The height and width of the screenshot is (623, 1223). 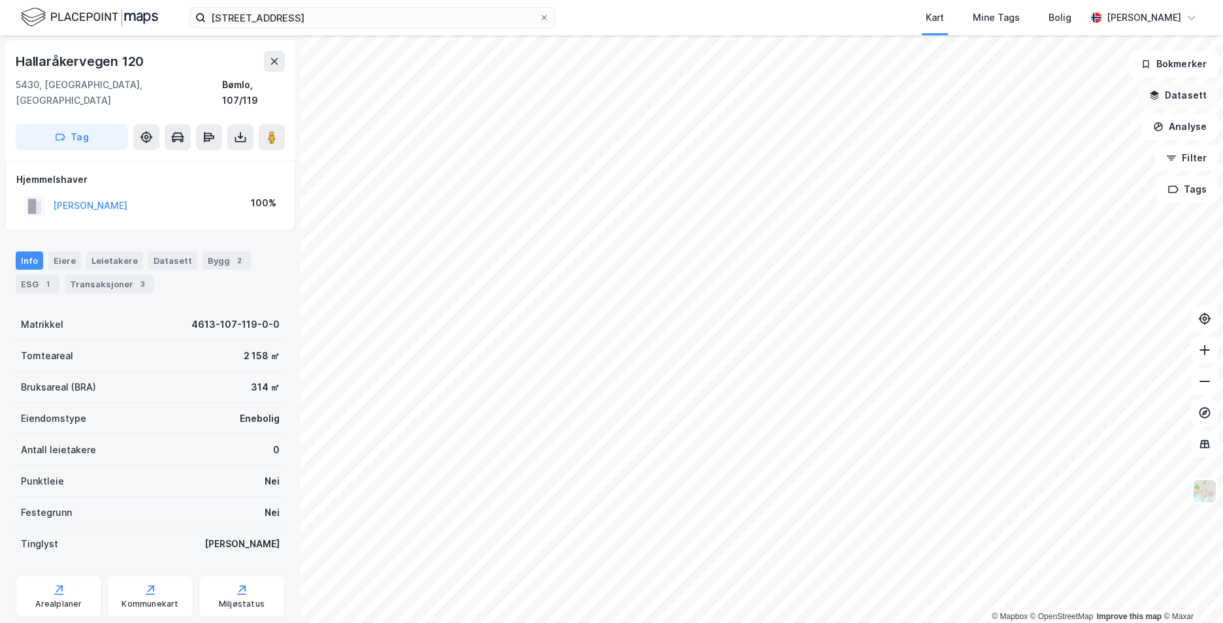 I want to click on div: 4613-107-119-0-0, so click(x=235, y=325).